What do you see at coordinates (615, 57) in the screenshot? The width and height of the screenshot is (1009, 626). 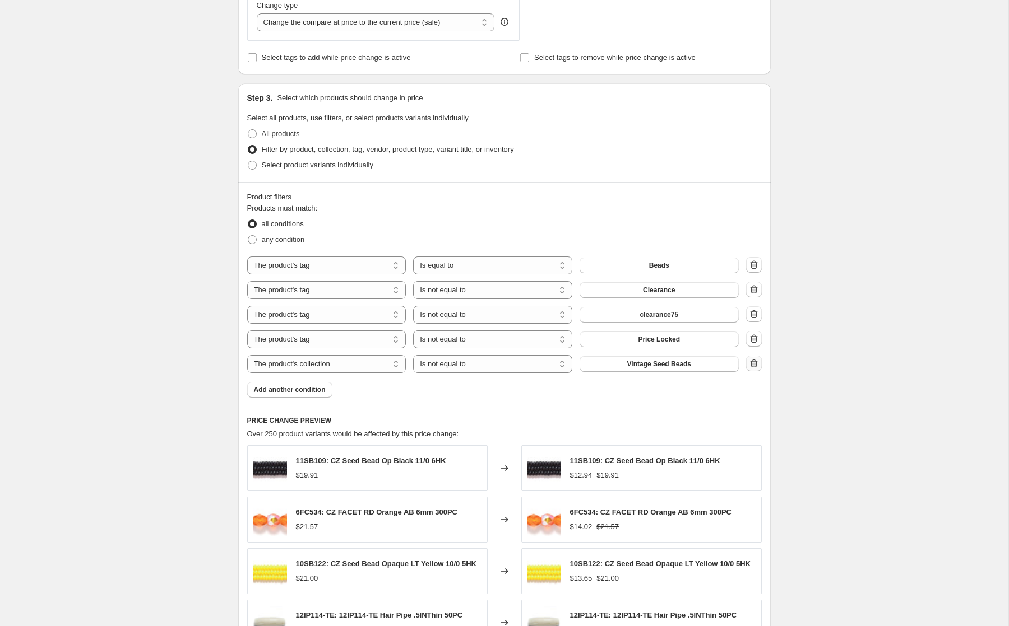 I see `span: Select tags to remove while price change is active` at bounding box center [615, 57].